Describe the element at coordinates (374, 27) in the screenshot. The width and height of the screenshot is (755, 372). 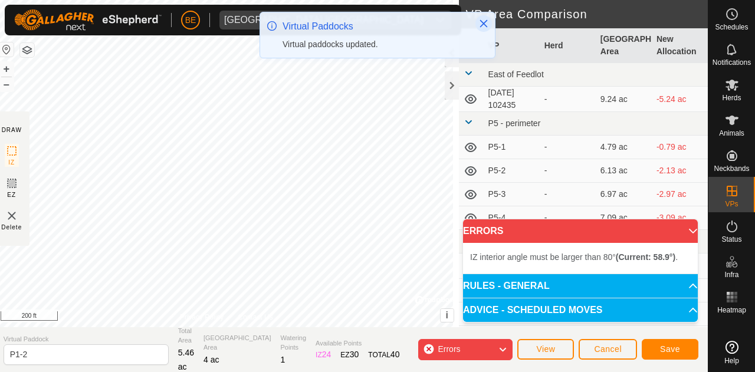
I see `div: Virtual Paddocks` at that location.